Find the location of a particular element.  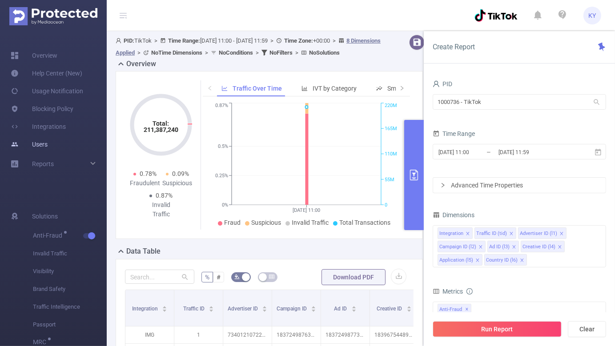

p: 7340121072232333314 is located at coordinates (247, 335).